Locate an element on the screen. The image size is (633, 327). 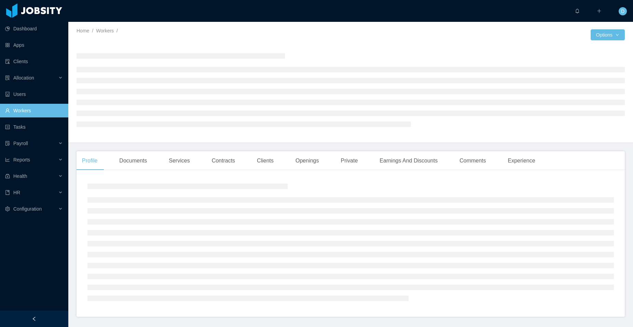
a: Home is located at coordinates (83, 31).